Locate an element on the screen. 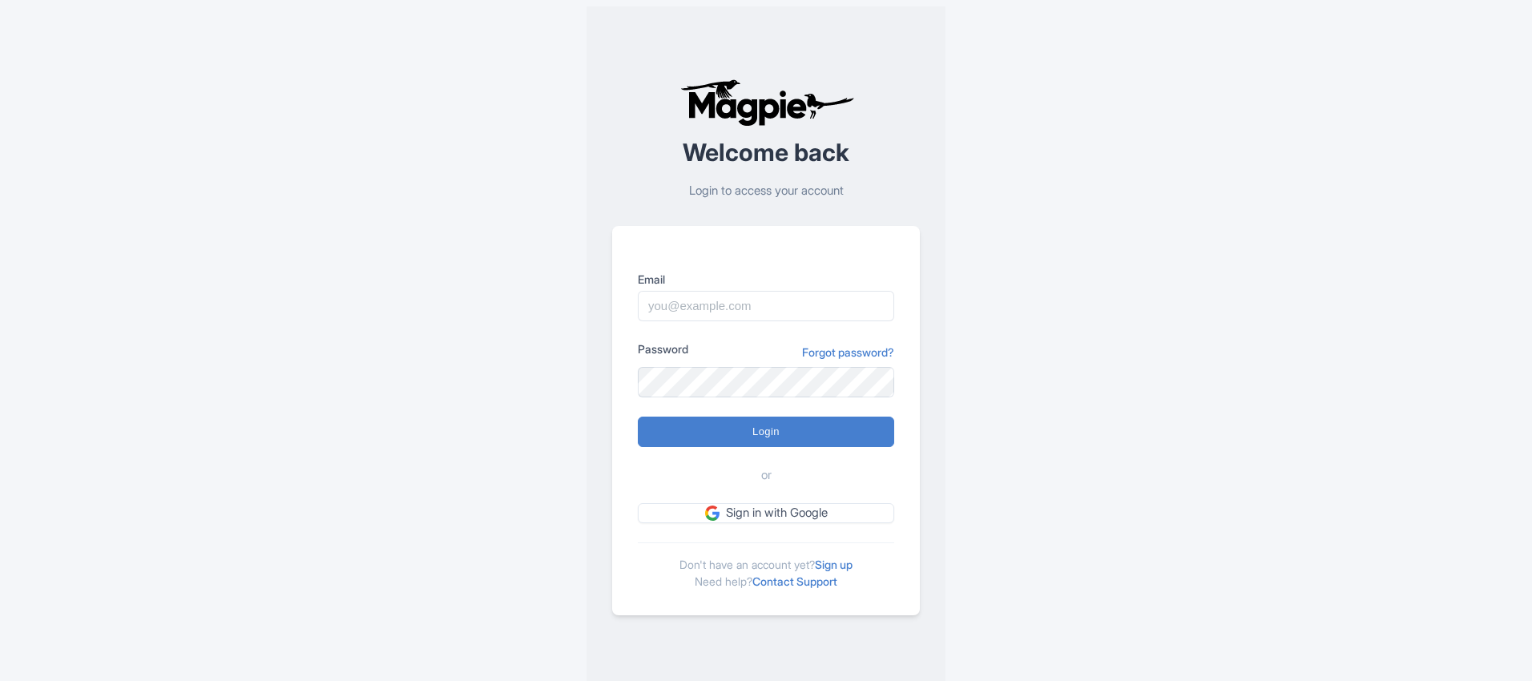 Image resolution: width=1532 pixels, height=681 pixels. a: Sign in with Google is located at coordinates (766, 513).